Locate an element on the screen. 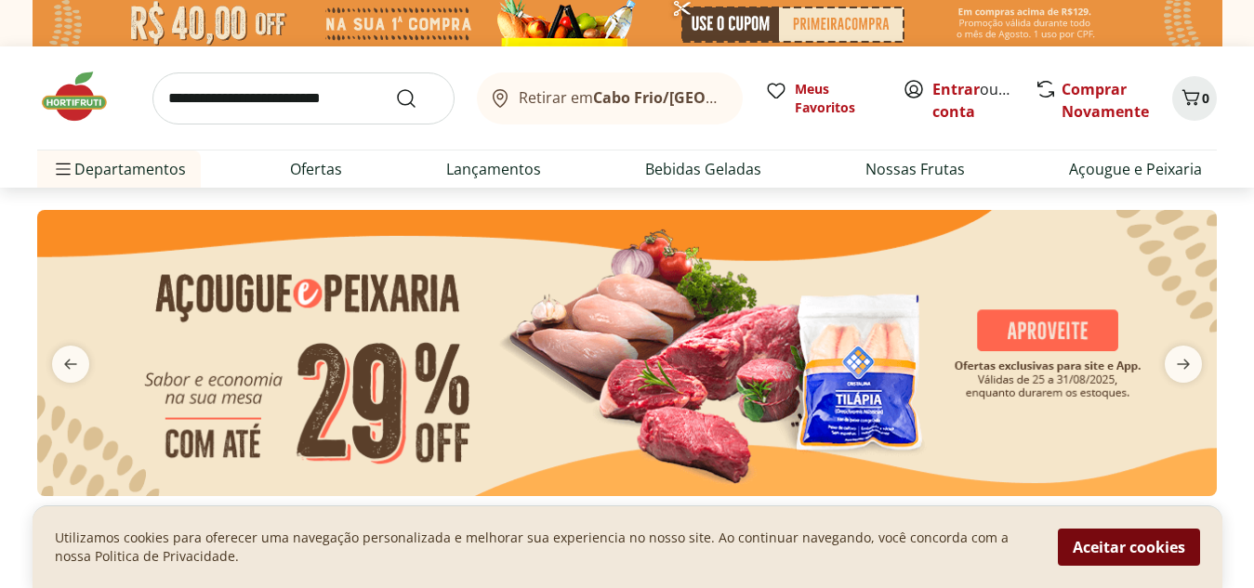  a: Ofertas is located at coordinates (316, 169).